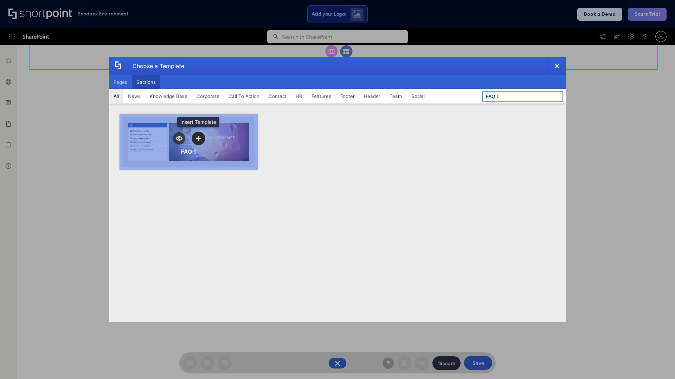  Describe the element at coordinates (120, 82) in the screenshot. I see `button: Pages` at that location.